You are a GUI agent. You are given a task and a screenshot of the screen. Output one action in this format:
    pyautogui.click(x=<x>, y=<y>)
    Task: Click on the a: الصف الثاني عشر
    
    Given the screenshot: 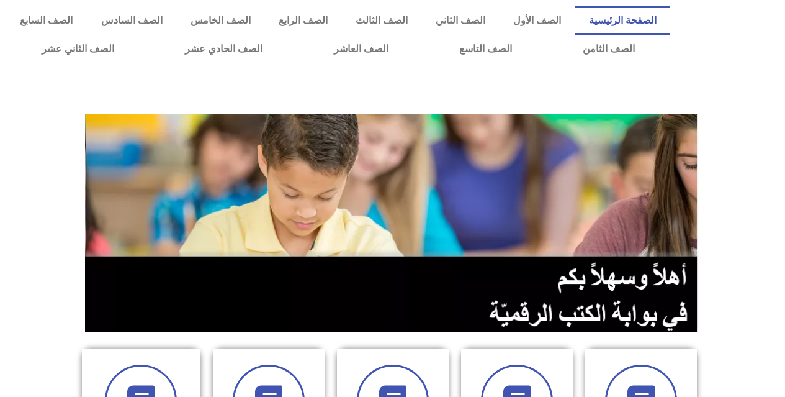 What is the action you would take?
    pyautogui.click(x=78, y=49)
    